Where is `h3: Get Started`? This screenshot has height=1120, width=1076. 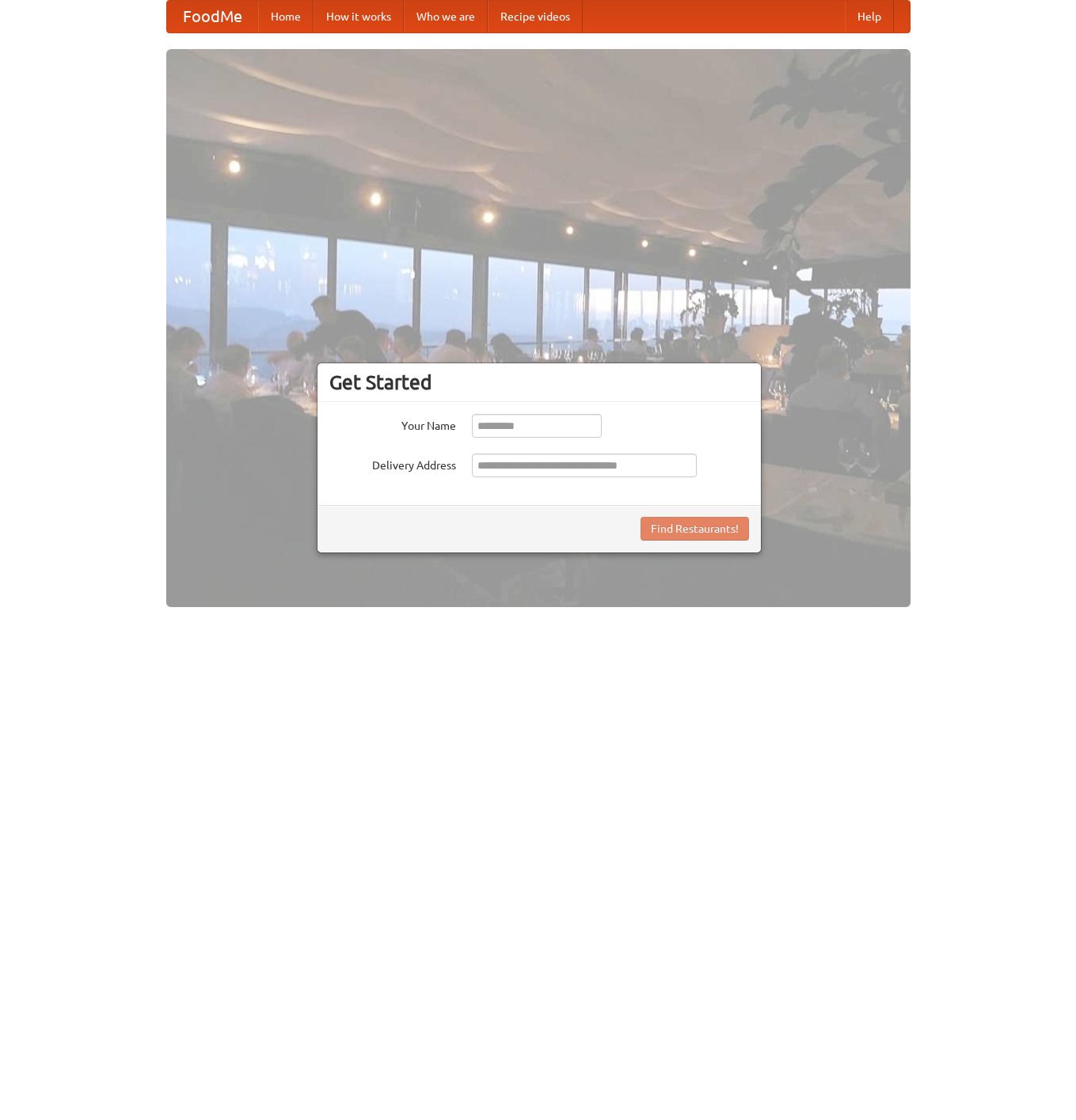 h3: Get Started is located at coordinates (539, 382).